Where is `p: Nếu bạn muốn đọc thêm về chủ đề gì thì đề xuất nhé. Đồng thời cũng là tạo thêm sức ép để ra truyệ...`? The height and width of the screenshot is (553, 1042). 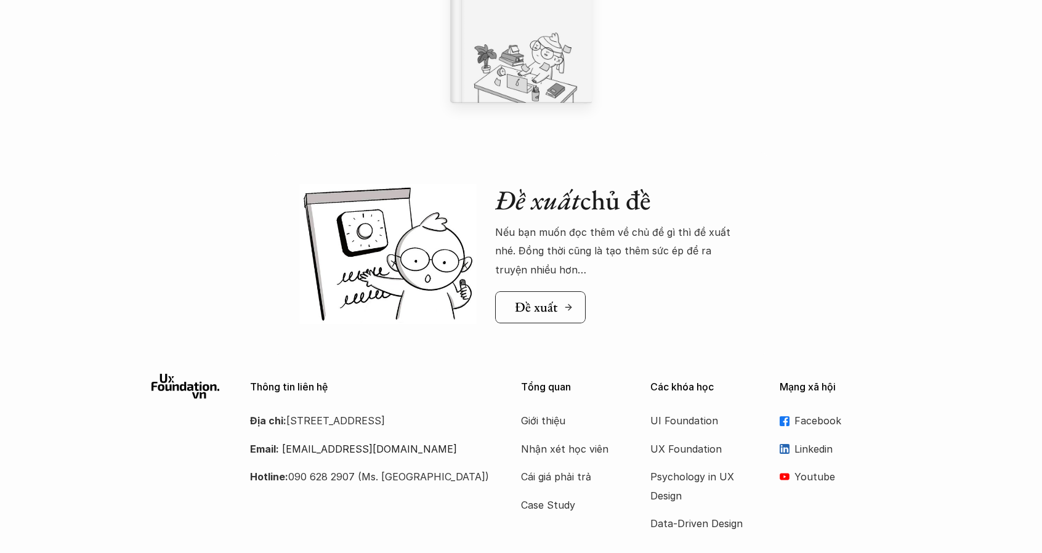 p: Nếu bạn muốn đọc thêm về chủ đề gì thì đề xuất nhé. Đồng thời cũng là tạo thêm sức ép để ra truyệ... is located at coordinates (619, 251).